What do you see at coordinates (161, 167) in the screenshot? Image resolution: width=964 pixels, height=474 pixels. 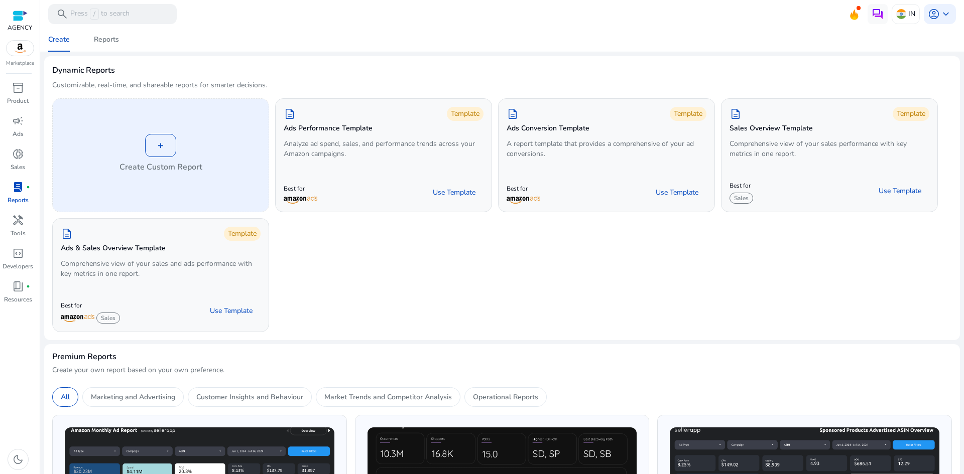 I see `h4: Create Custom Report` at bounding box center [161, 167].